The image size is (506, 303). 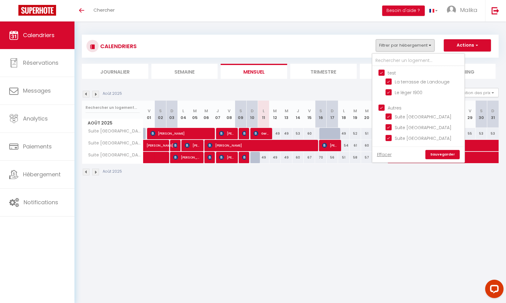 What do you see at coordinates (332, 114) in the screenshot?
I see `th: 17` at bounding box center [332, 114].